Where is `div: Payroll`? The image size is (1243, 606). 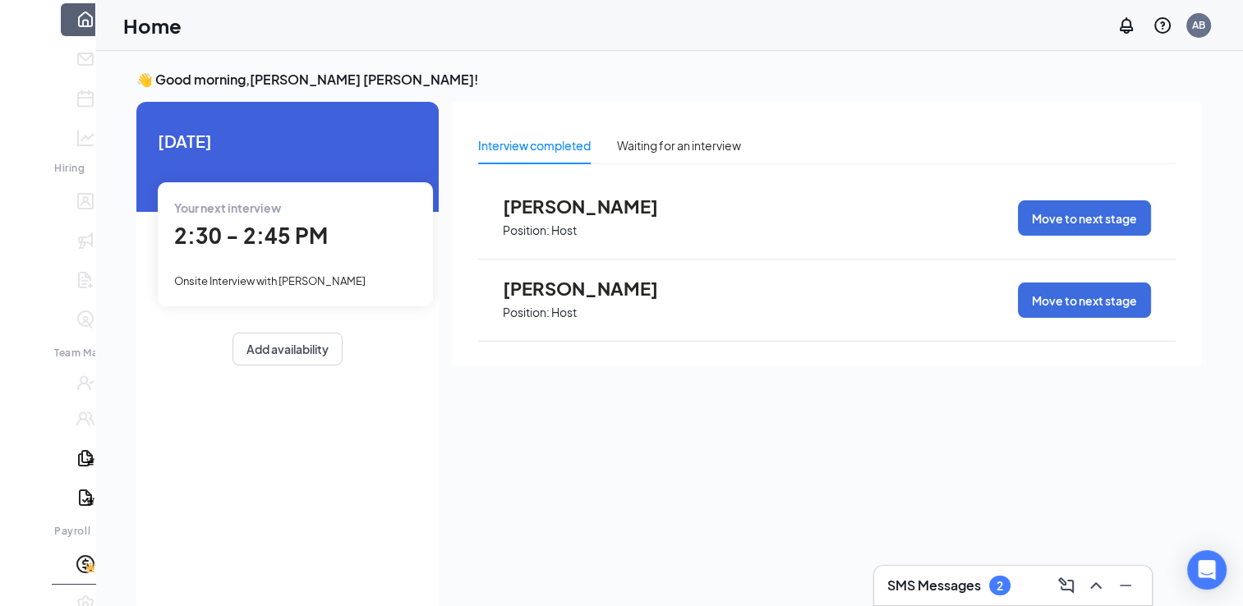
div: Payroll is located at coordinates (83, 531).